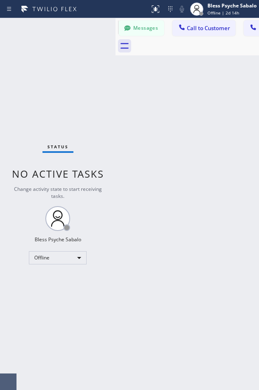 The height and width of the screenshot is (390, 259). Describe the element at coordinates (58, 147) in the screenshot. I see `span: Status` at that location.